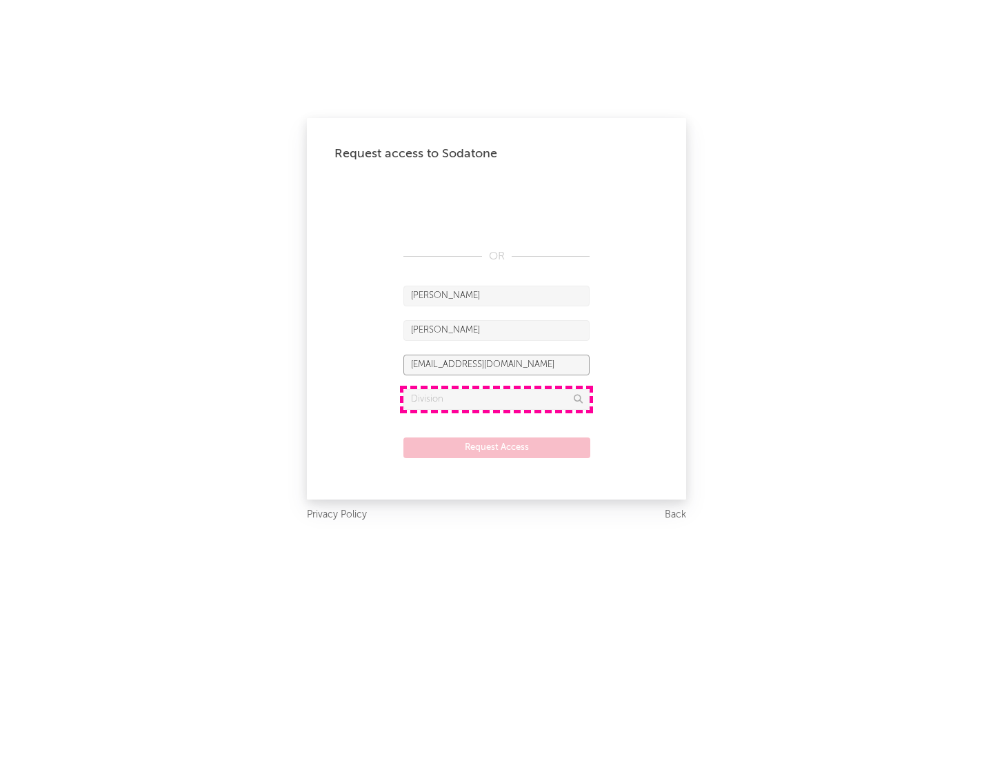  Describe the element at coordinates (496, 257) in the screenshot. I see `div: OR` at that location.